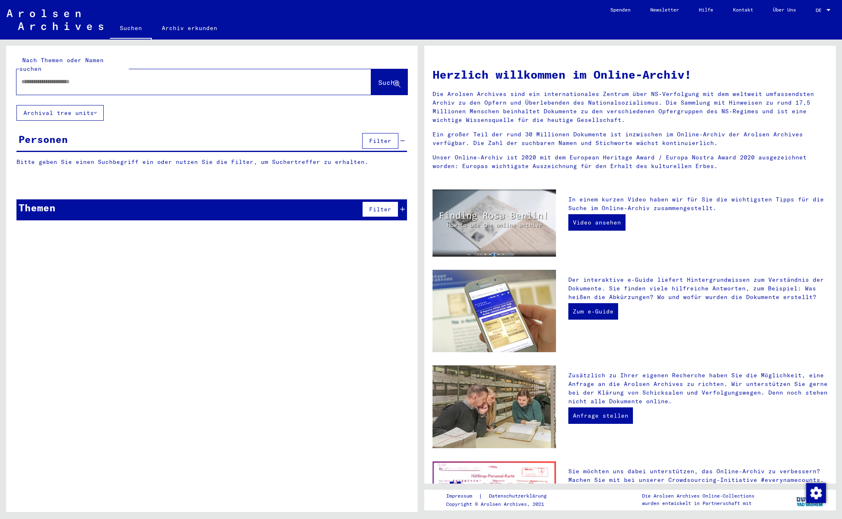 Image resolution: width=842 pixels, height=519 pixels. I want to click on p: Die Arolsen Archives Online-Collections, so click(698, 496).